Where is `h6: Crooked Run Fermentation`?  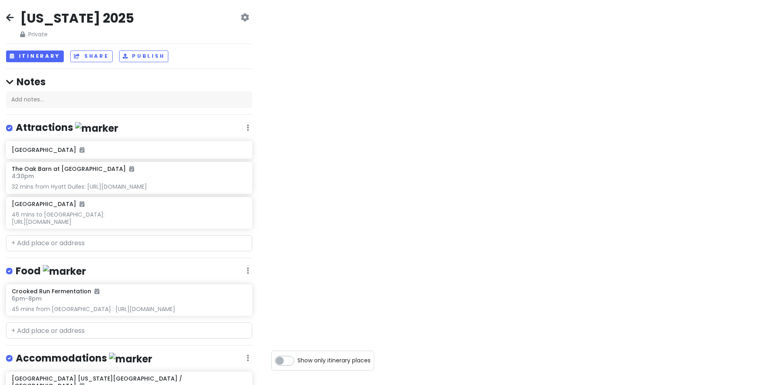 h6: Crooked Run Fermentation is located at coordinates (55, 291).